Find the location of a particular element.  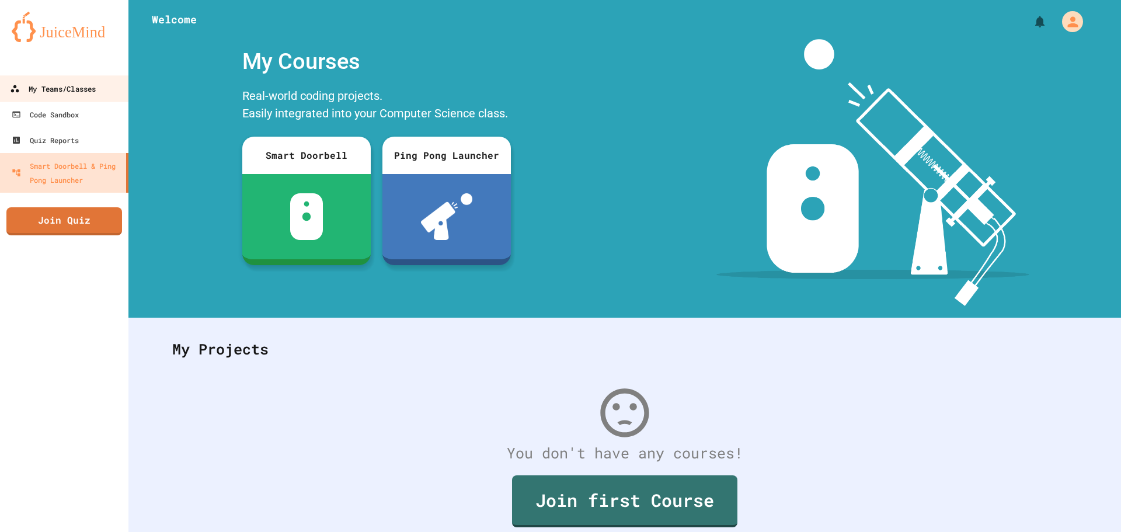

img: sdb-white.svg is located at coordinates (306, 217).